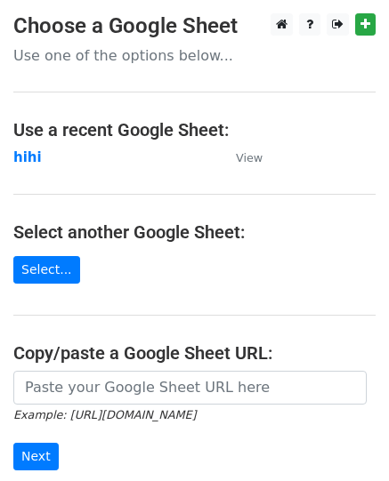 Image resolution: width=389 pixels, height=481 pixels. What do you see at coordinates (249, 157) in the screenshot?
I see `small: View` at bounding box center [249, 157].